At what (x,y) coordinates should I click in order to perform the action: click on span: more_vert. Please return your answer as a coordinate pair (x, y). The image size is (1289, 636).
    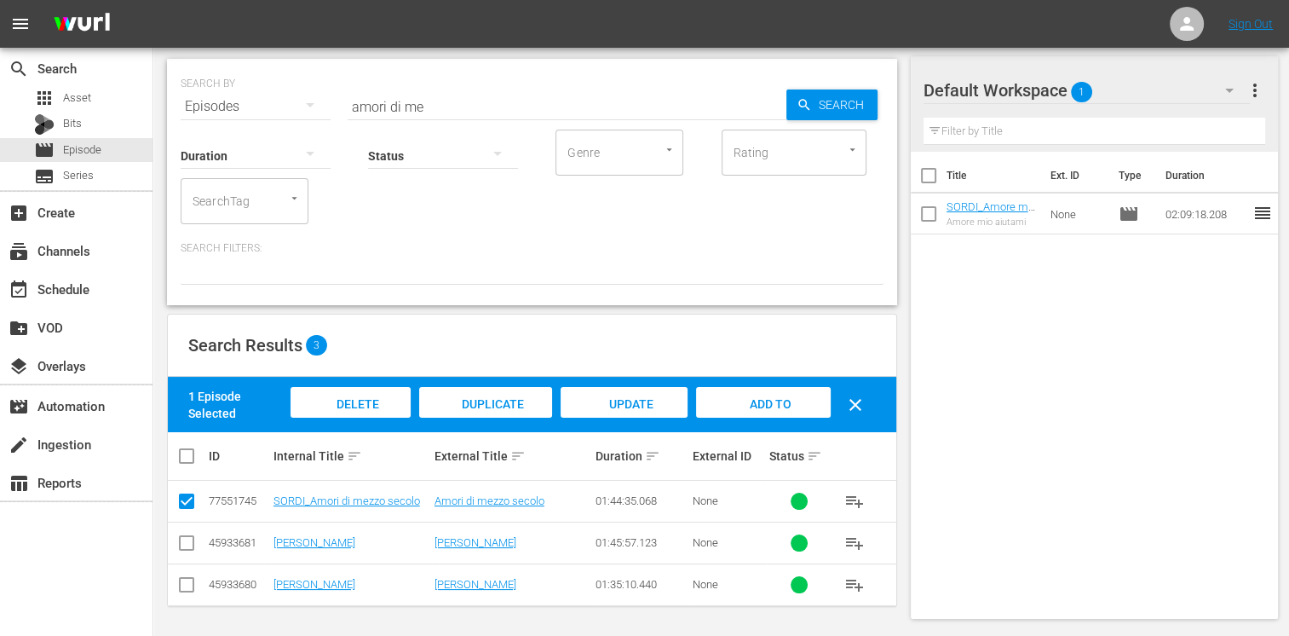
    Looking at the image, I should click on (1255, 90).